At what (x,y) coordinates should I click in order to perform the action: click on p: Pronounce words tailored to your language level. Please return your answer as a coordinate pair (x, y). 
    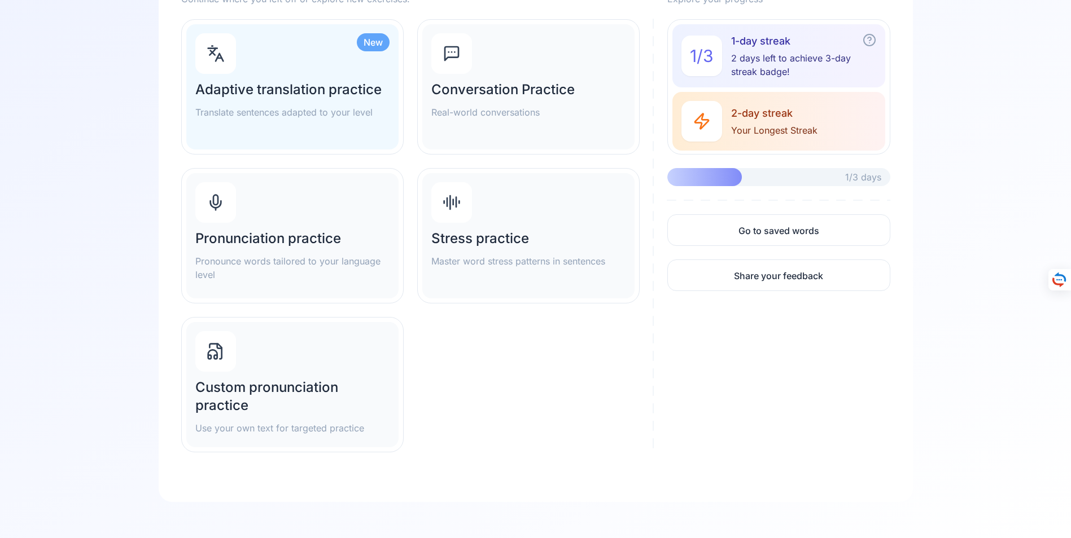
    Looking at the image, I should click on (292, 268).